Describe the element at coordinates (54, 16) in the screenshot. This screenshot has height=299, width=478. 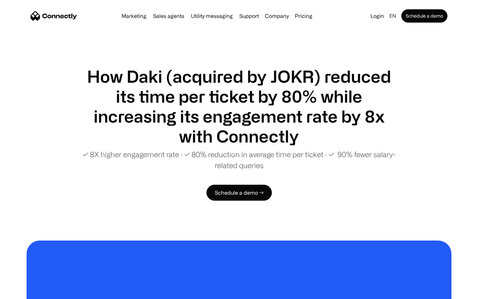
I see `a: home` at that location.